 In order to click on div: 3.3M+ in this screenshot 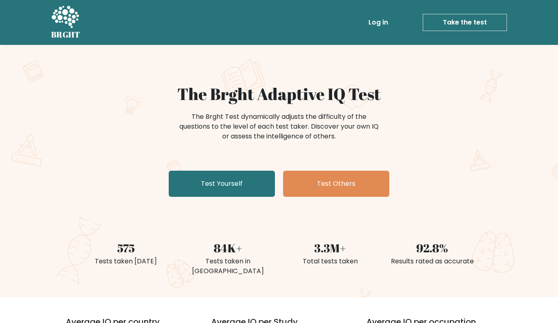, I will do `click(330, 248)`.